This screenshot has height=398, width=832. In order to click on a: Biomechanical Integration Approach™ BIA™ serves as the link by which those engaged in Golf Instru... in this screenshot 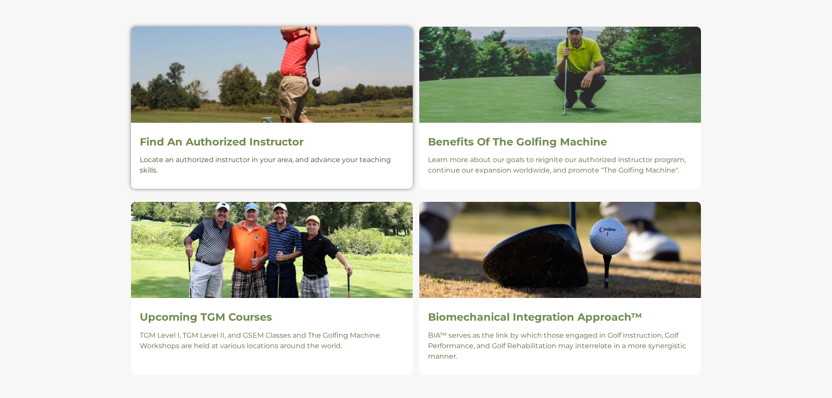, I will do `click(560, 288)`.